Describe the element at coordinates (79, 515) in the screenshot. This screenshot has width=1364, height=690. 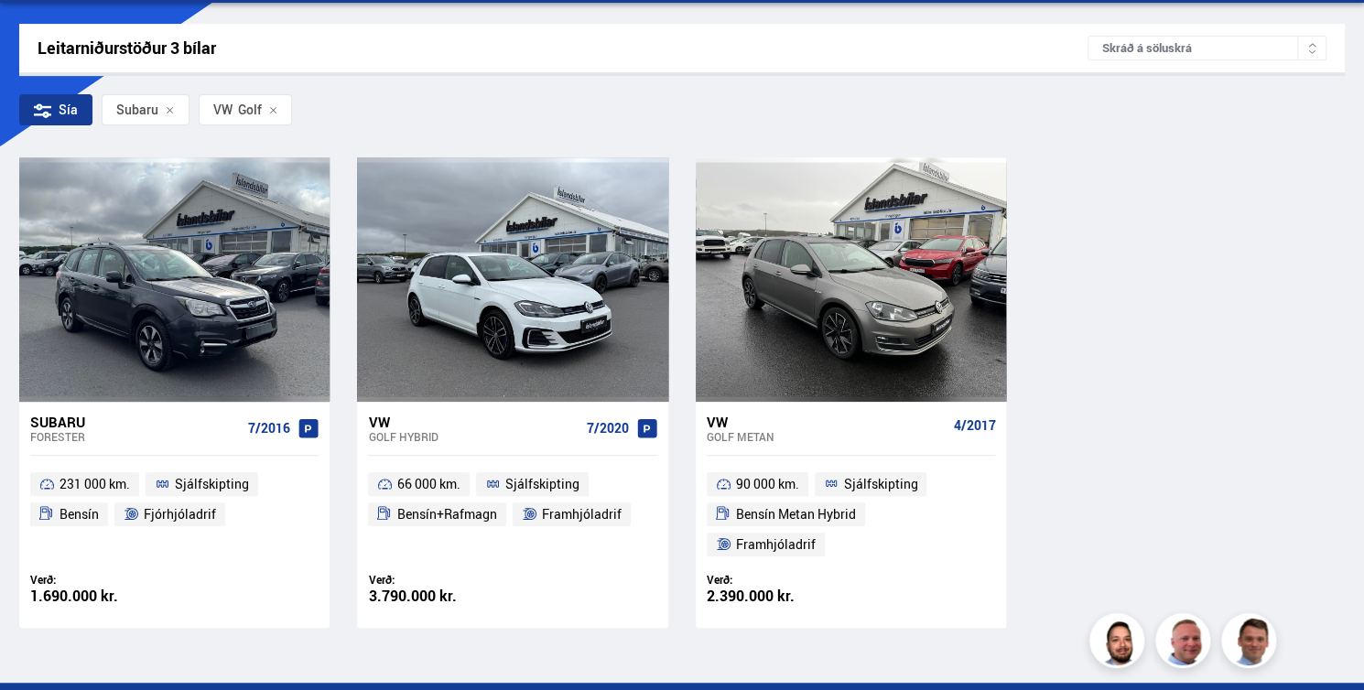
I see `span: Bensín` at that location.